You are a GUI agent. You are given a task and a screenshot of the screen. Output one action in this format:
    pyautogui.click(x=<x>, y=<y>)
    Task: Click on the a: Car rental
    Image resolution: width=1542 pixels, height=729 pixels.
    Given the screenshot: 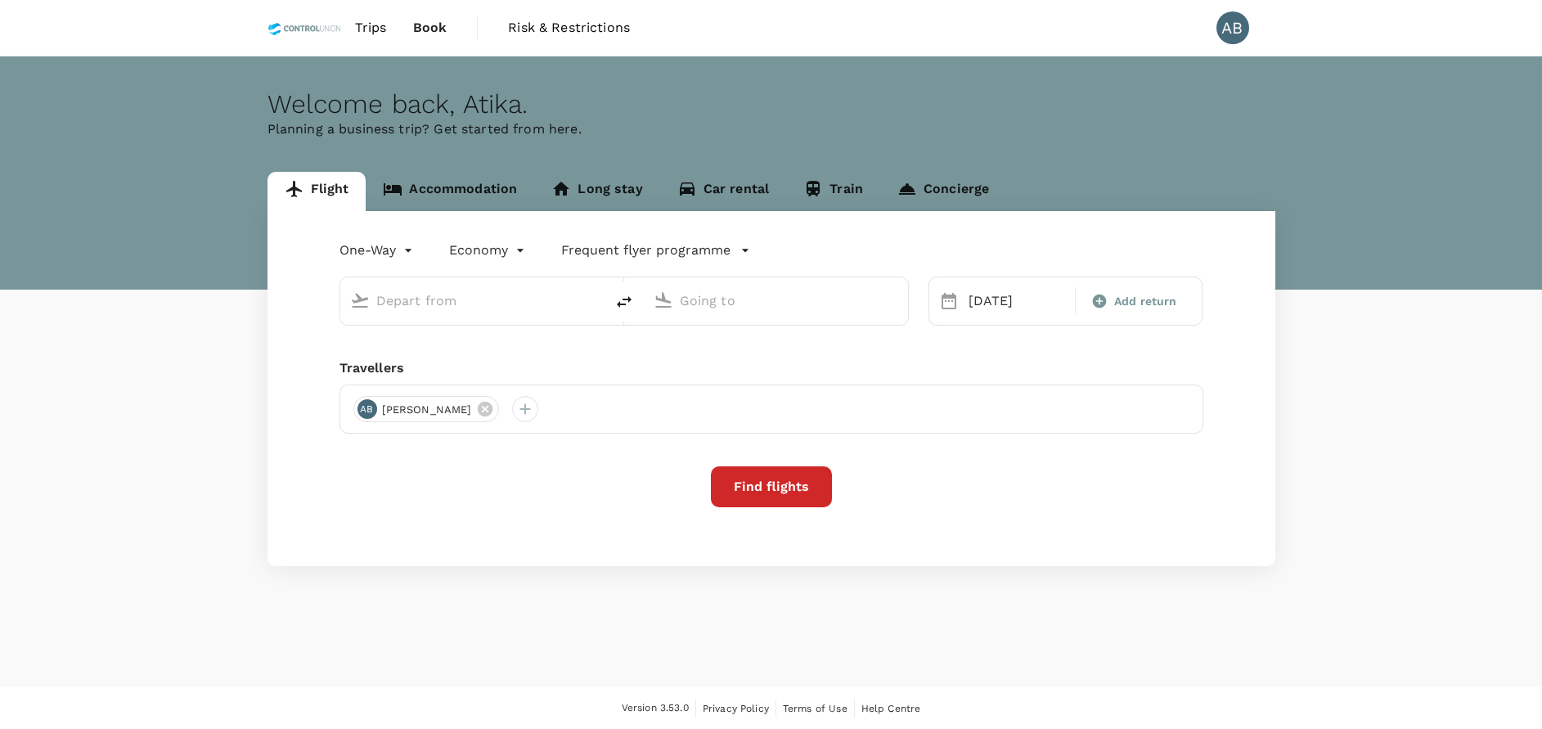 What is the action you would take?
    pyautogui.click(x=723, y=191)
    